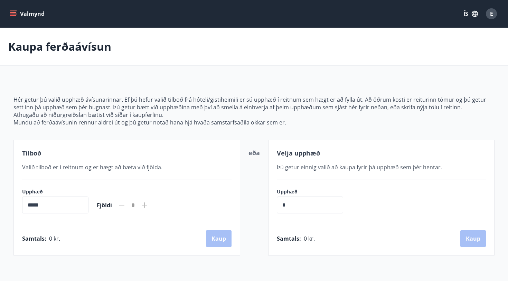 This screenshot has height=281, width=508. What do you see at coordinates (92, 167) in the screenshot?
I see `span: Valið tilboð er í reitnum og er hægt að bæta við fjölda.` at bounding box center [92, 167].